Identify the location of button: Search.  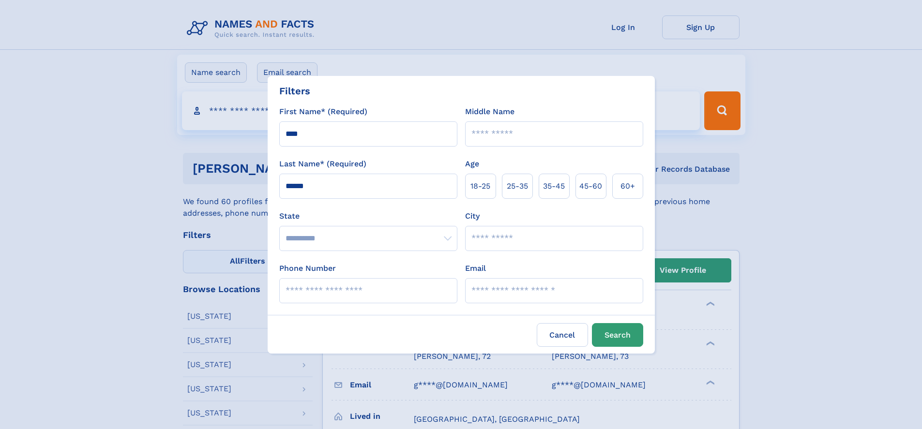
(618, 335).